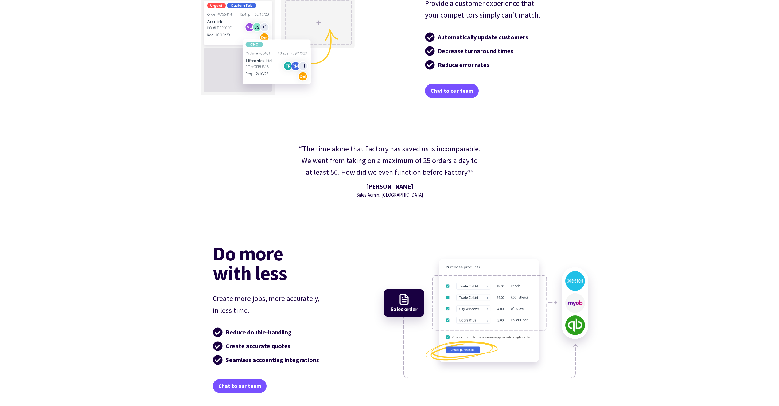 The image size is (779, 406). I want to click on h2: Do more with less, so click(283, 263).